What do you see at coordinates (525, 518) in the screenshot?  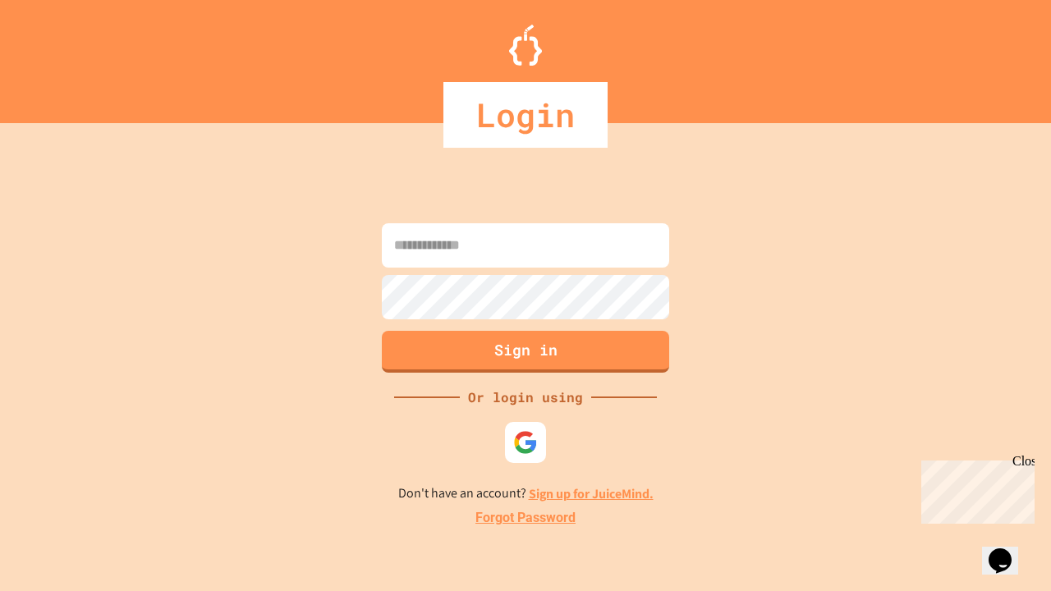 I see `a: Forgot Password` at bounding box center [525, 518].